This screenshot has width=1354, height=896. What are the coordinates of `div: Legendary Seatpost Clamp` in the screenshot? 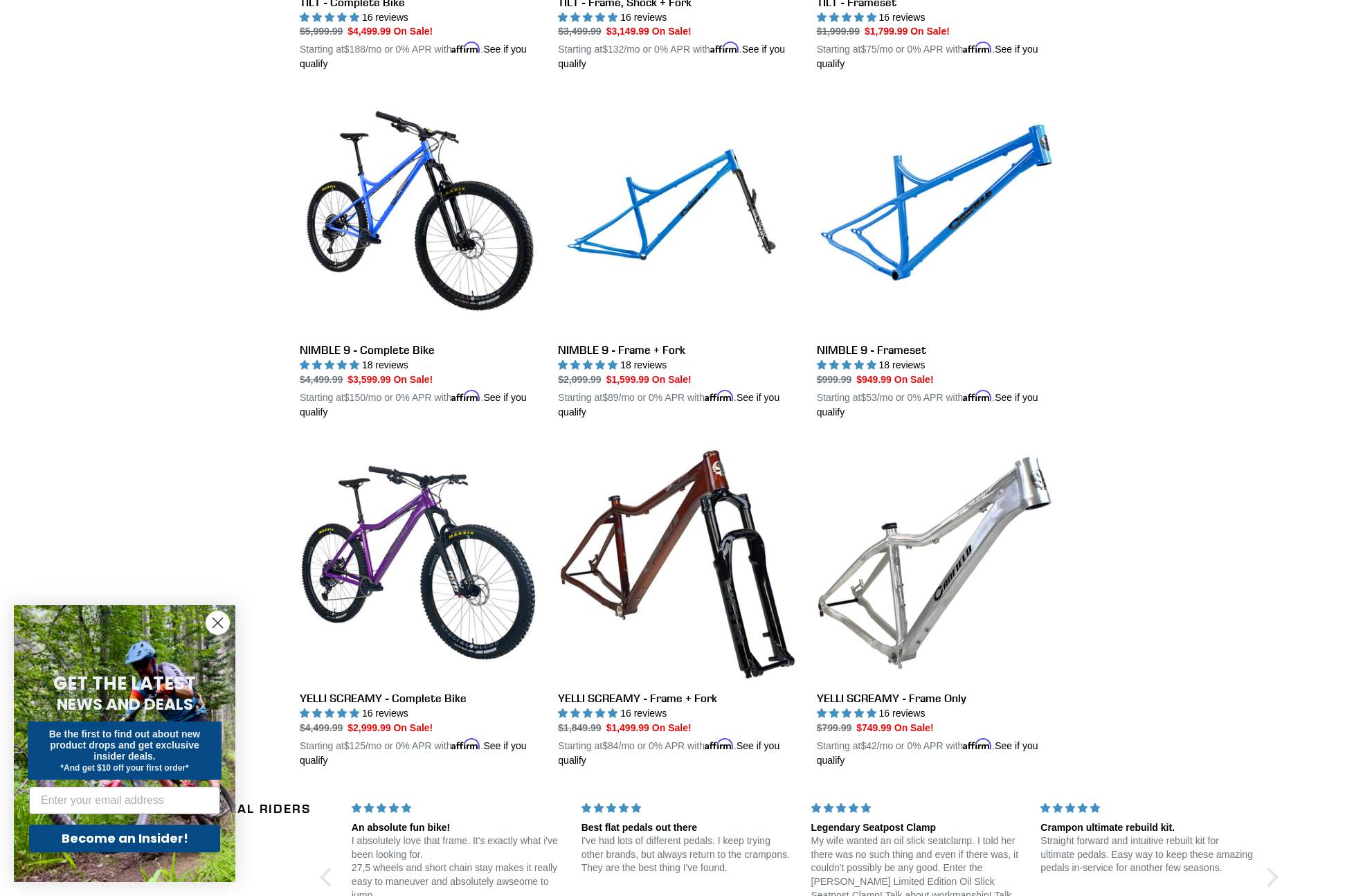 It's located at (918, 828).